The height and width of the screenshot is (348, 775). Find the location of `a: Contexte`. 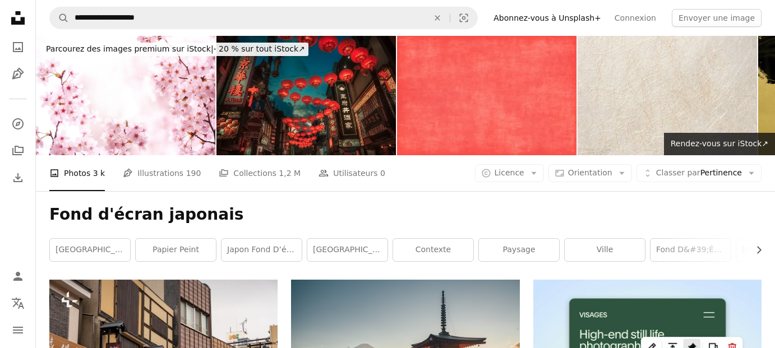

a: Contexte is located at coordinates (433, 250).